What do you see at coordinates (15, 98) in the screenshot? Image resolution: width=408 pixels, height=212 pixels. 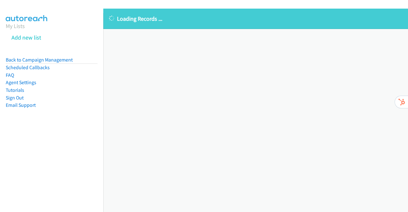 I see `a: Sign Out` at bounding box center [15, 98].